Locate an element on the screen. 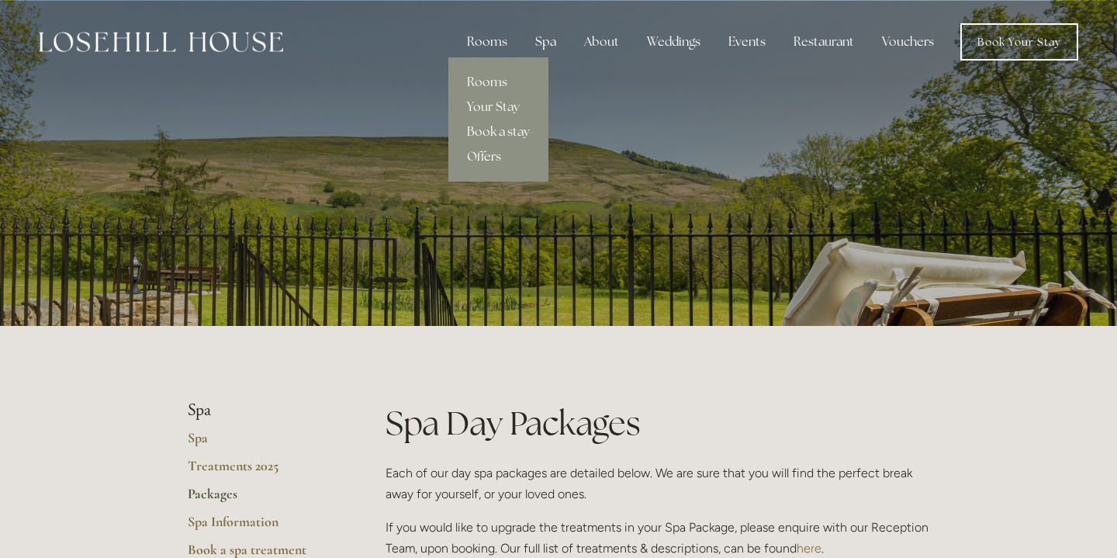  div: Spa is located at coordinates (545, 42).